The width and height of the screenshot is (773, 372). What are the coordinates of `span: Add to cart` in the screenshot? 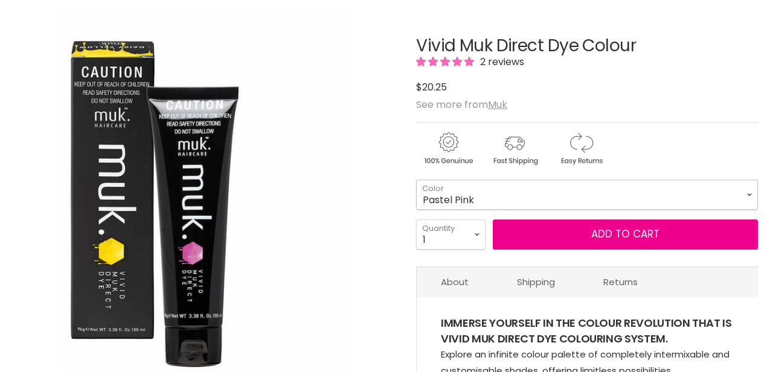 It's located at (625, 234).